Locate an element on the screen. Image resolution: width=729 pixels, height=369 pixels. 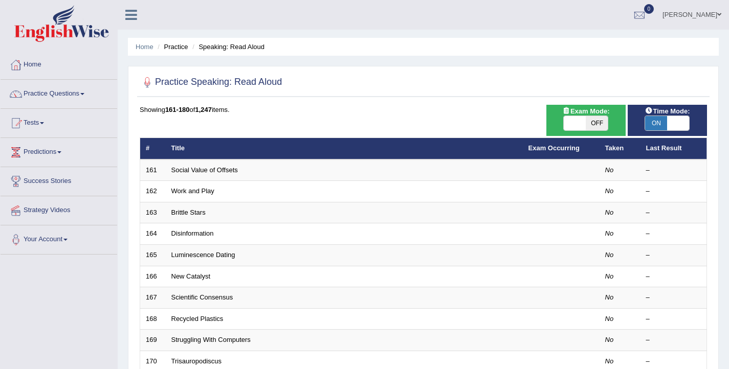
h2: Practice Speaking: Read Aloud is located at coordinates (211, 82).